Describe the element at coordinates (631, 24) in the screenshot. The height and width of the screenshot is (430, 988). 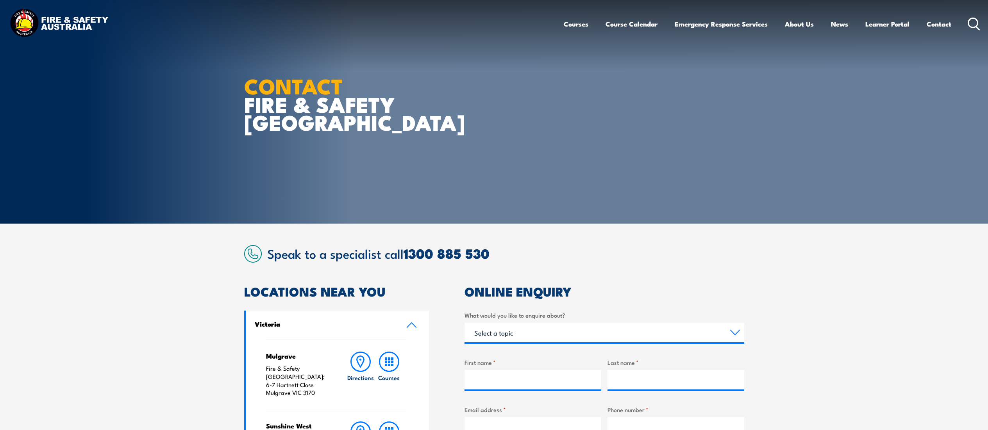
I see `a: Course Calendar` at that location.